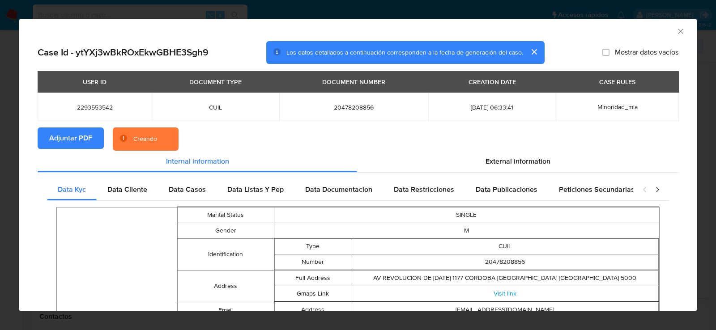 The height and width of the screenshot is (330, 716). What do you see at coordinates (215, 107) in the screenshot?
I see `span: CUIL` at bounding box center [215, 107].